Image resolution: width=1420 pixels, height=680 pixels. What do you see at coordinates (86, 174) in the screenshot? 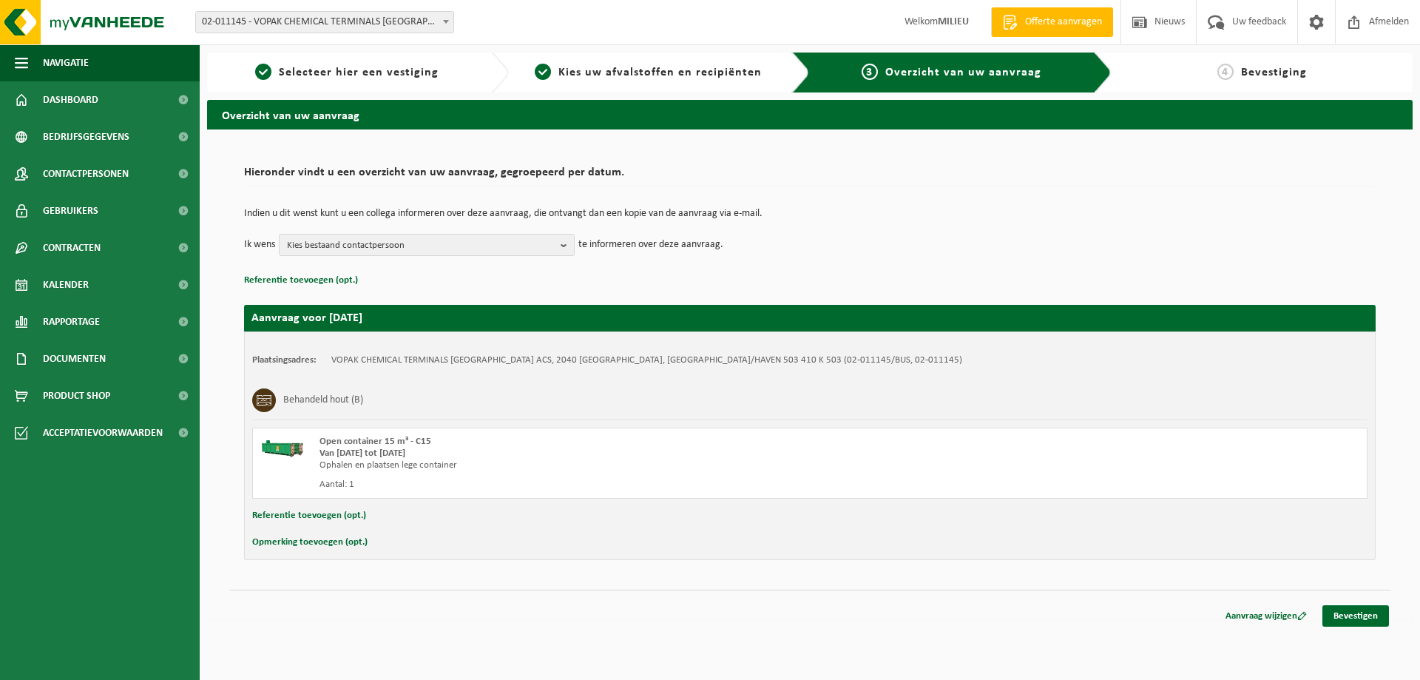
I see `span: Contactpersonen` at bounding box center [86, 174].